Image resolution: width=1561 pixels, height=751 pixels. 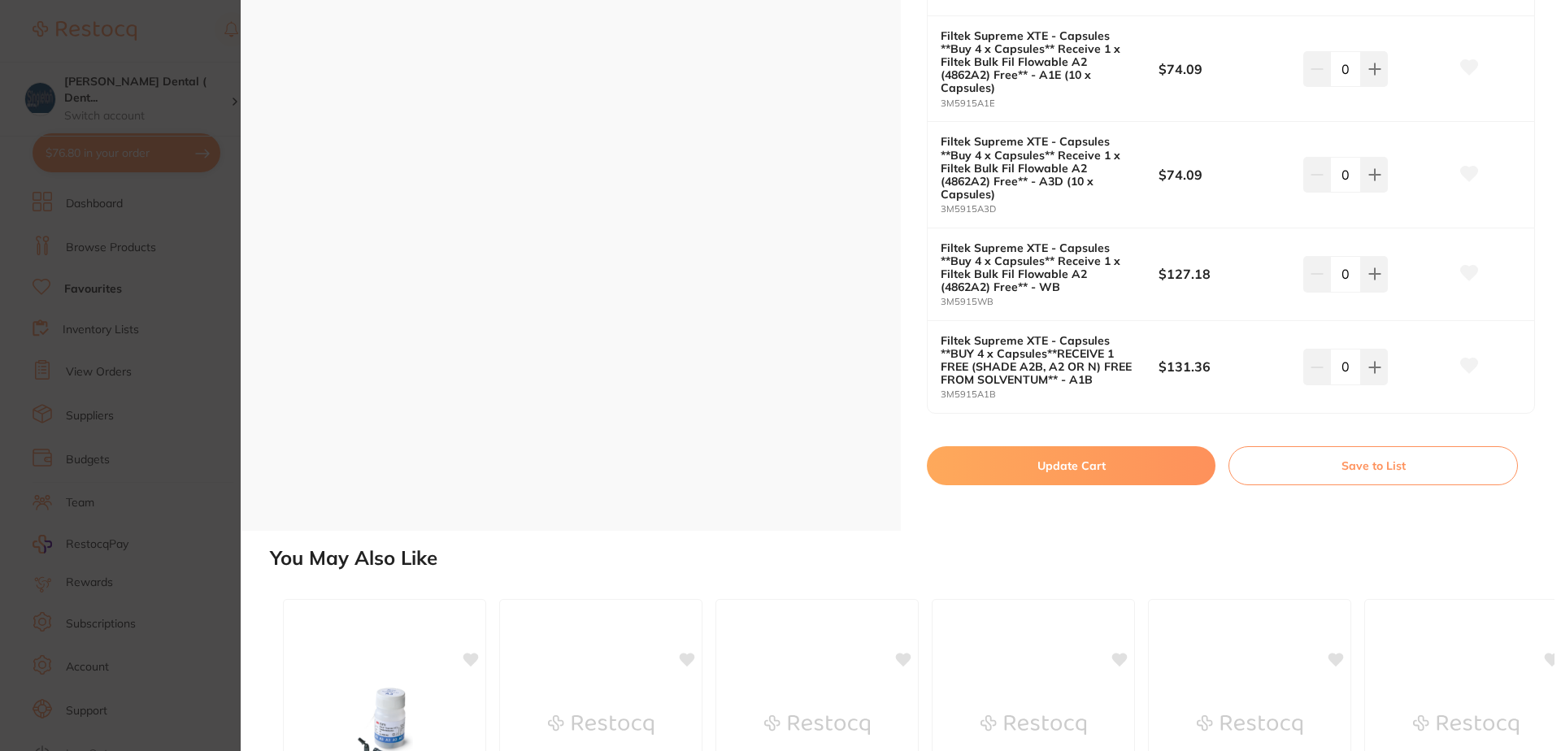 What do you see at coordinates (1224, 274) in the screenshot?
I see `b: $127.18` at bounding box center [1224, 274].